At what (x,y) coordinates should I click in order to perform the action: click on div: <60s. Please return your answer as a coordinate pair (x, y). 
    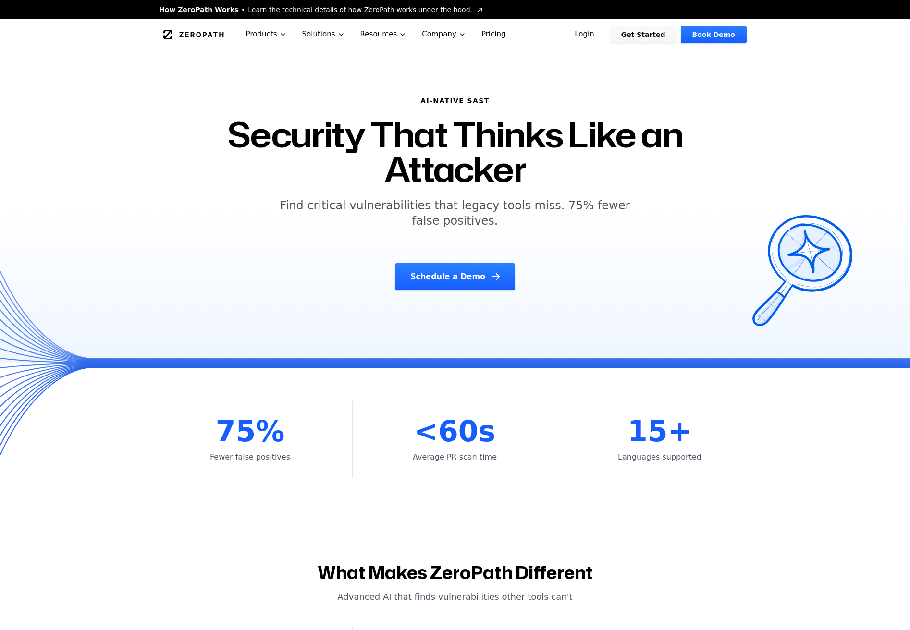
    Looking at the image, I should click on (455, 431).